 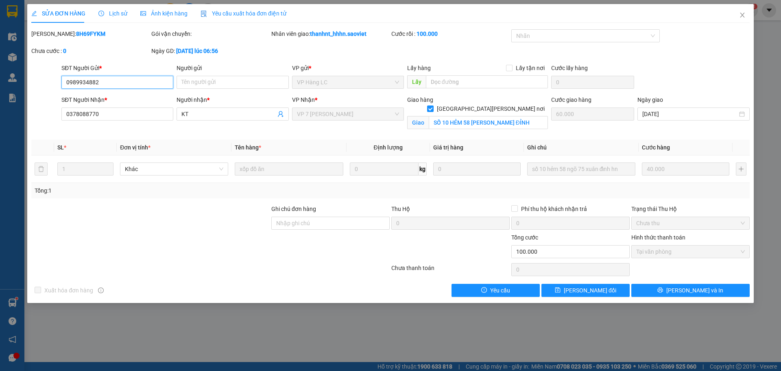 I want to click on span: Tổng cước, so click(x=525, y=237).